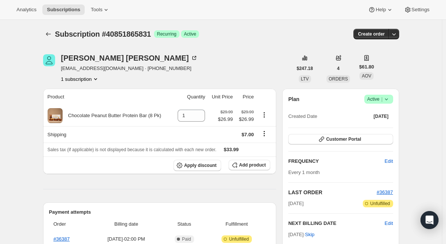 The image size is (446, 244). I want to click on span: Help, so click(380, 10).